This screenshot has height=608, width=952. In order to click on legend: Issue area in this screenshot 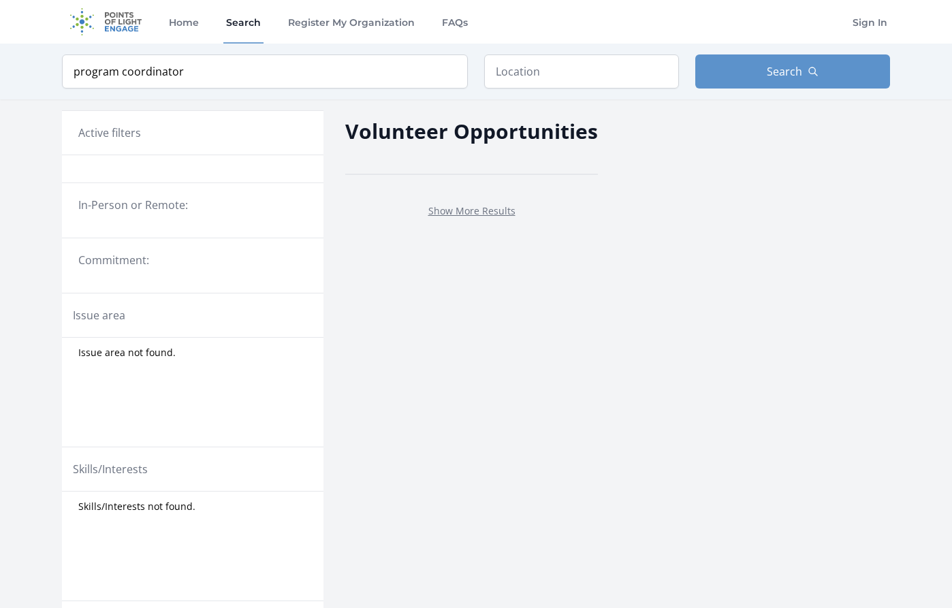, I will do `click(99, 315)`.